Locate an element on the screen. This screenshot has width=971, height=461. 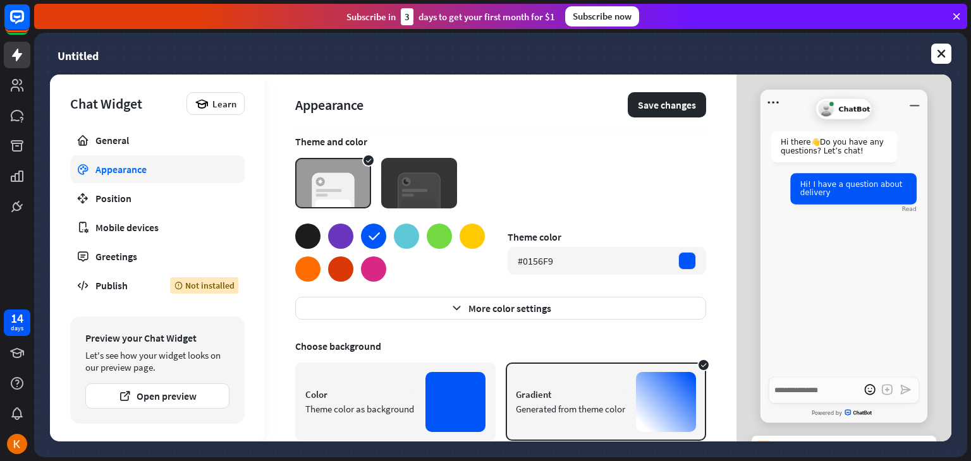
div: Preview your Chat Widget is located at coordinates (157, 338).